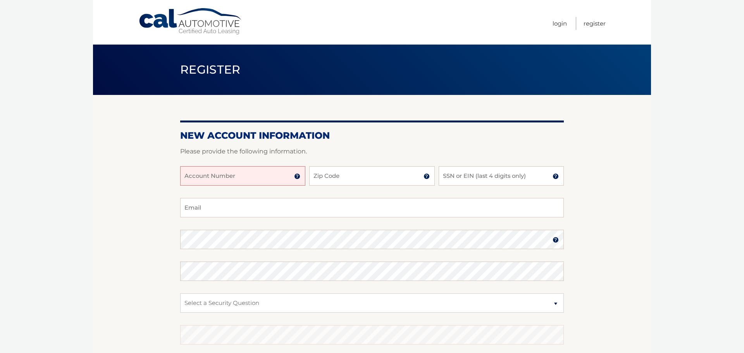  What do you see at coordinates (372, 208) in the screenshot?
I see `input: Email` at bounding box center [372, 208].